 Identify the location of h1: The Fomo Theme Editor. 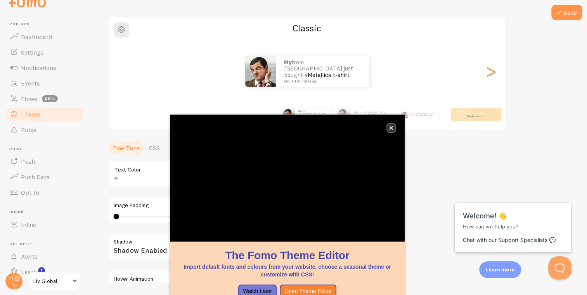
(287, 255).